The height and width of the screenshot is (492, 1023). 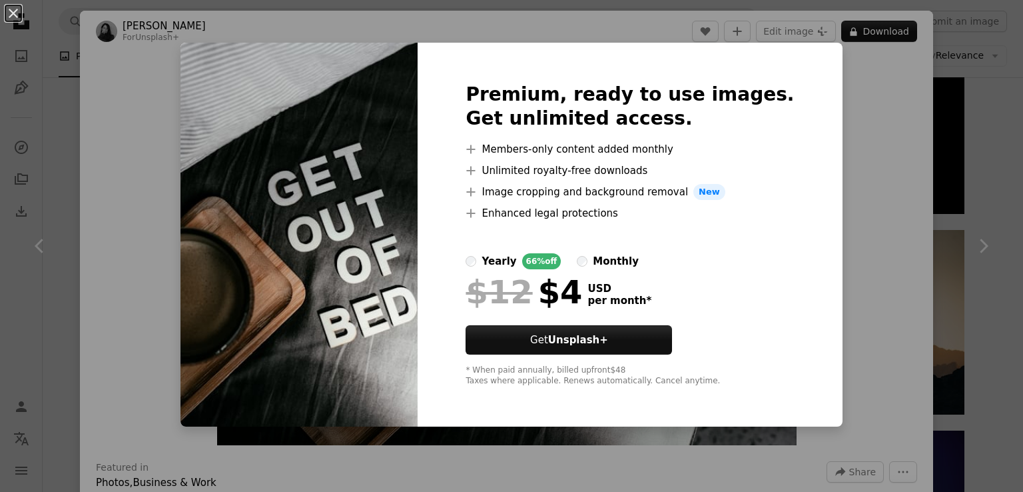 What do you see at coordinates (499, 292) in the screenshot?
I see `span: $12` at bounding box center [499, 292].